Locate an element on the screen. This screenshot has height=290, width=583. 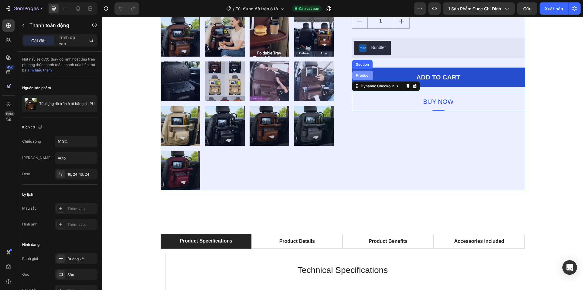
div: ADD TO CART is located at coordinates (336, 60).